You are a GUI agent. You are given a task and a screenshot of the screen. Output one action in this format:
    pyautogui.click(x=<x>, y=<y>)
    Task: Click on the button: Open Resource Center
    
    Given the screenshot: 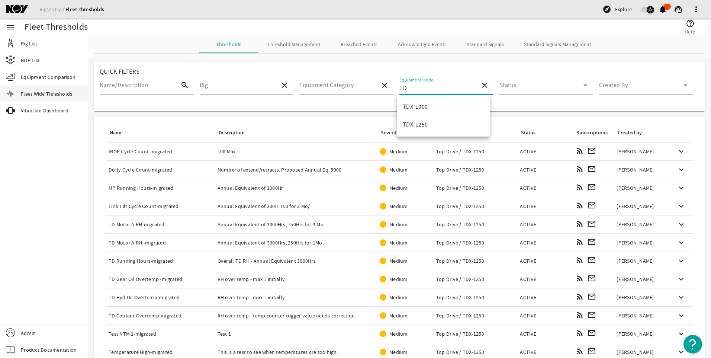 What is the action you would take?
    pyautogui.click(x=693, y=344)
    